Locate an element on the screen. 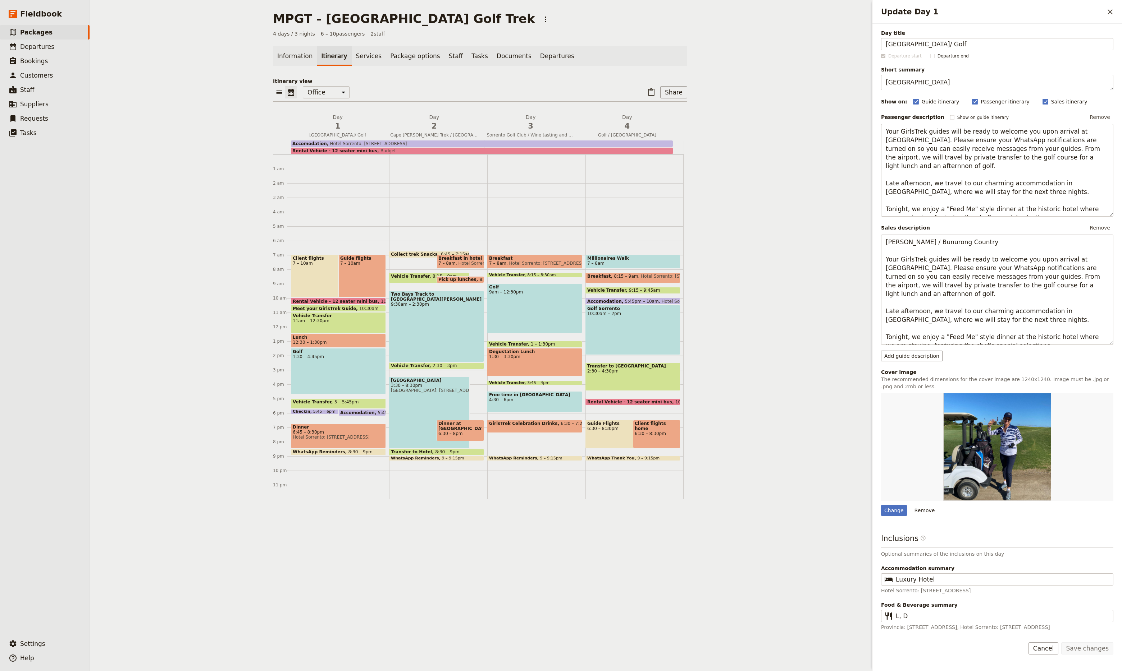  span: WhatsApp Reminders is located at coordinates (416, 459).